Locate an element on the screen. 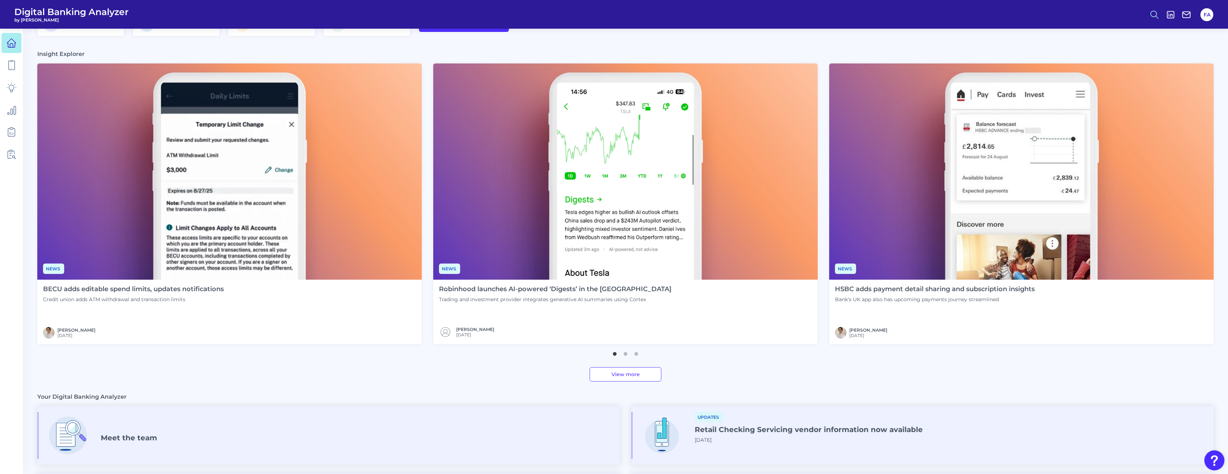  h4: Retail Checking Servicing vendor information now available is located at coordinates (809, 430).